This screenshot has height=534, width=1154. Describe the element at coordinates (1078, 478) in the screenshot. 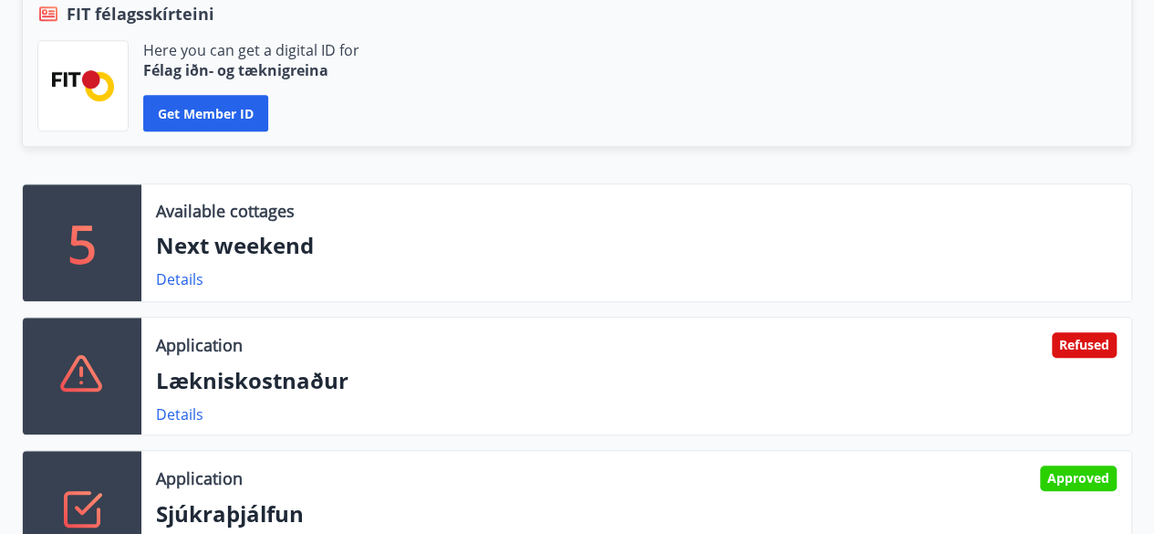

I see `div: Approved` at that location.